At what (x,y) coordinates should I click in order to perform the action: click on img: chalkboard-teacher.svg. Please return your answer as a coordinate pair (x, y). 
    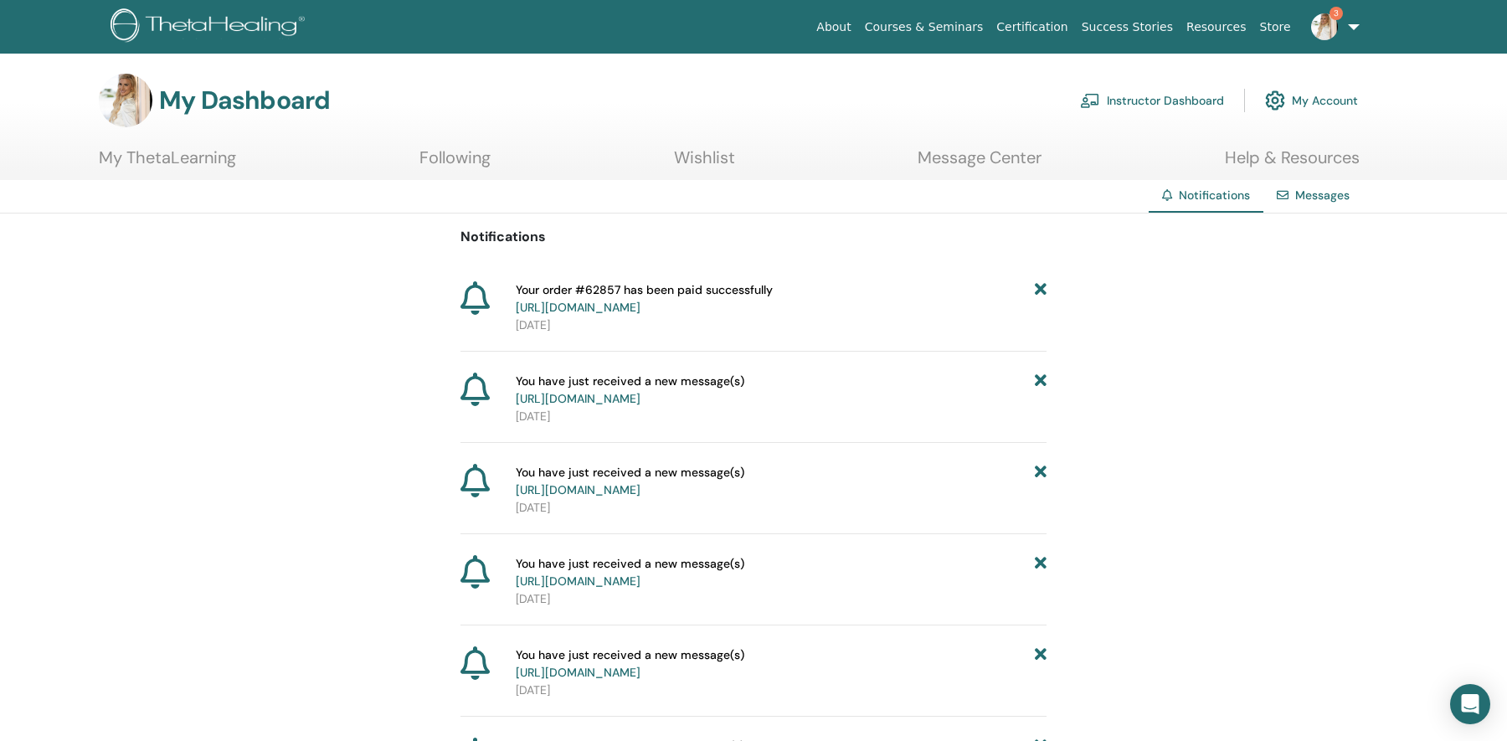
    Looking at the image, I should click on (1090, 100).